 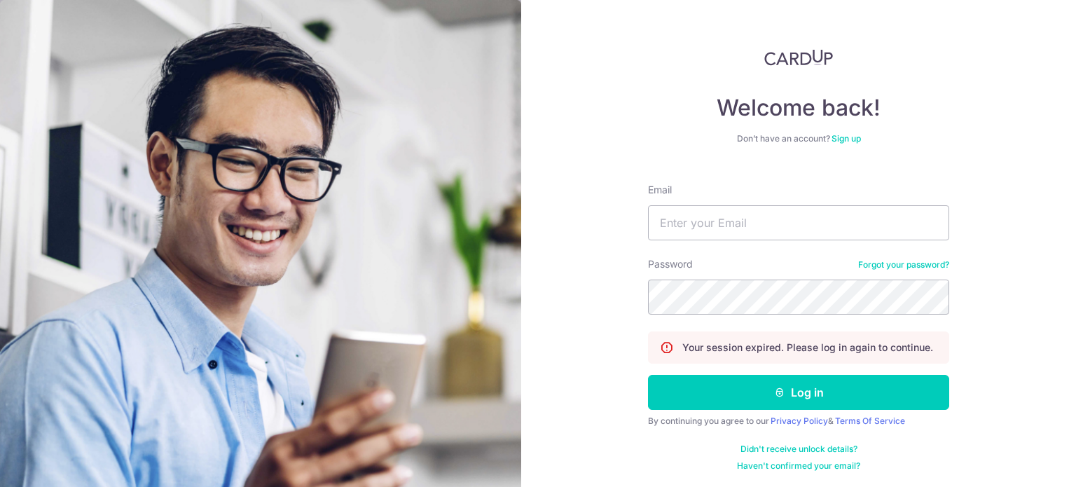 What do you see at coordinates (660, 190) in the screenshot?
I see `label: Email` at bounding box center [660, 190].